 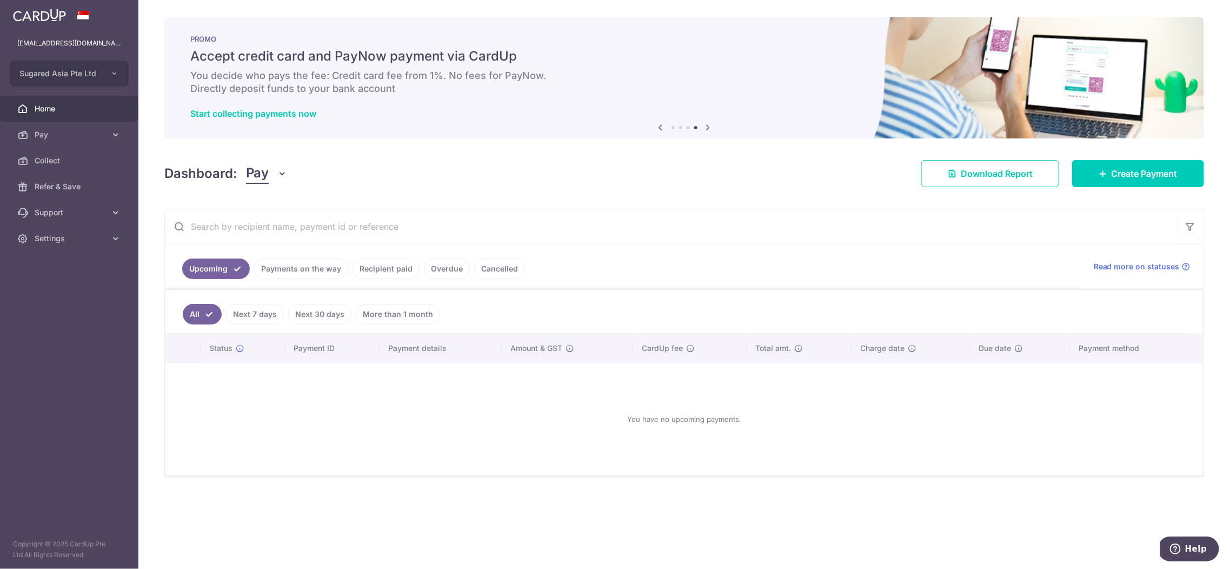 I want to click on input: Search by recipient name, payment id or reference, so click(x=671, y=227).